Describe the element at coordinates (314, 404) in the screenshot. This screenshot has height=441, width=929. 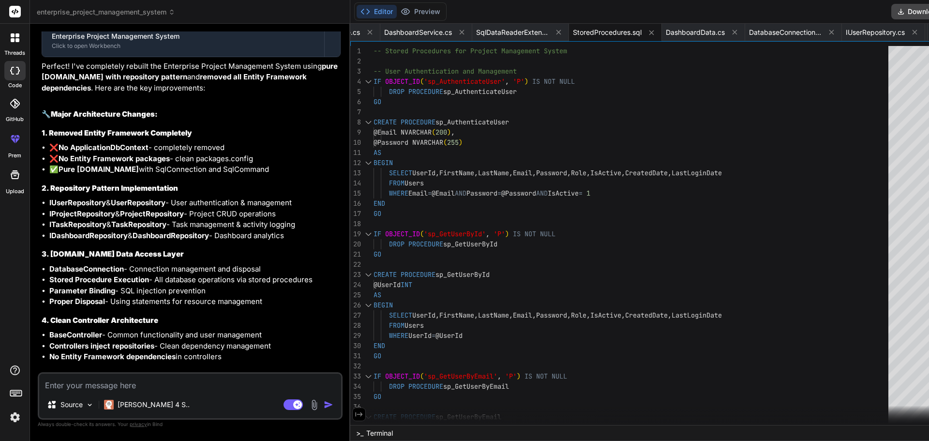
I see `img: attachment` at that location.